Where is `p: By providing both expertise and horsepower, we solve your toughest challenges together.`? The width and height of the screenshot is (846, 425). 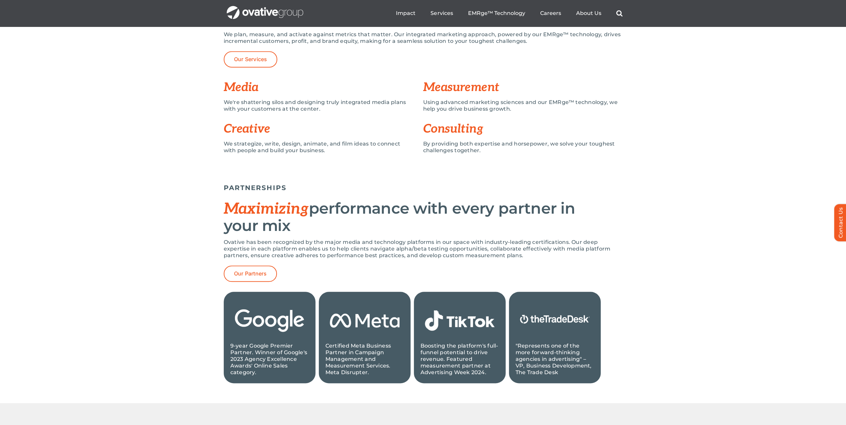 p: By providing both expertise and horsepower, we solve your toughest challenges together. is located at coordinates (523, 147).